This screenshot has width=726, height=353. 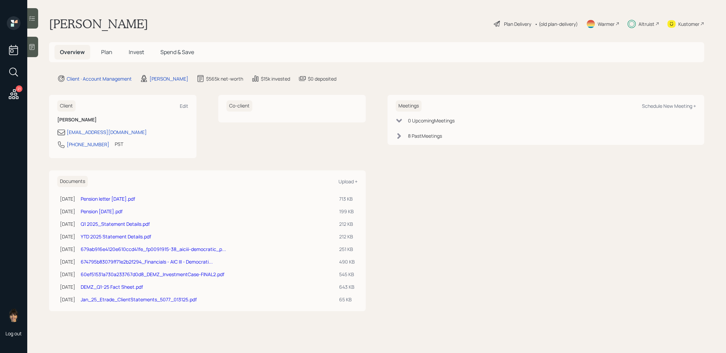 What do you see at coordinates (347, 299) in the screenshot?
I see `div: 65 KB` at bounding box center [347, 299].